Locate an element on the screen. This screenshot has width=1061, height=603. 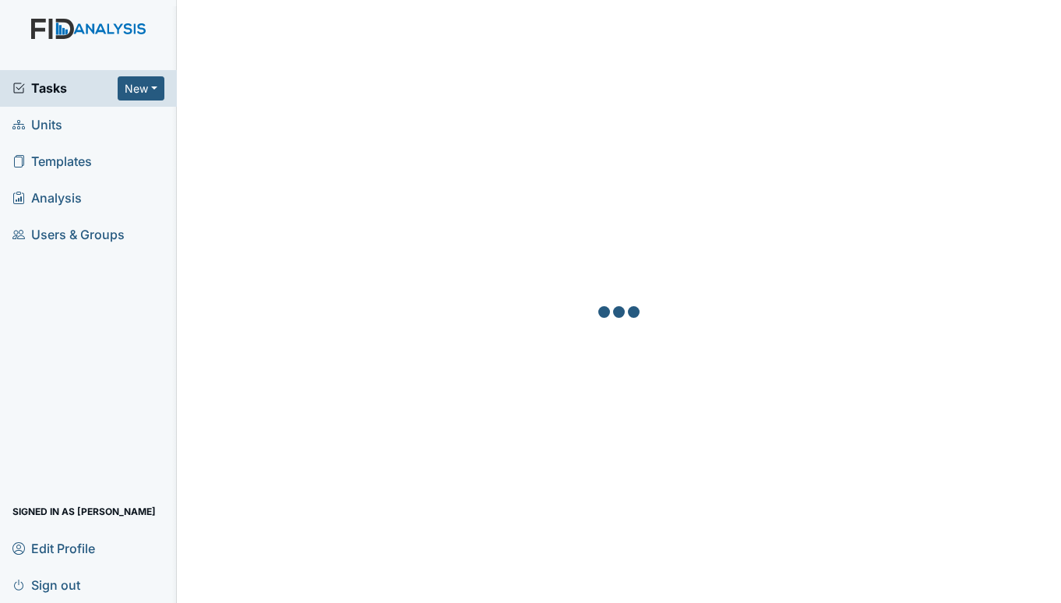
span: Analysis is located at coordinates (47, 198).